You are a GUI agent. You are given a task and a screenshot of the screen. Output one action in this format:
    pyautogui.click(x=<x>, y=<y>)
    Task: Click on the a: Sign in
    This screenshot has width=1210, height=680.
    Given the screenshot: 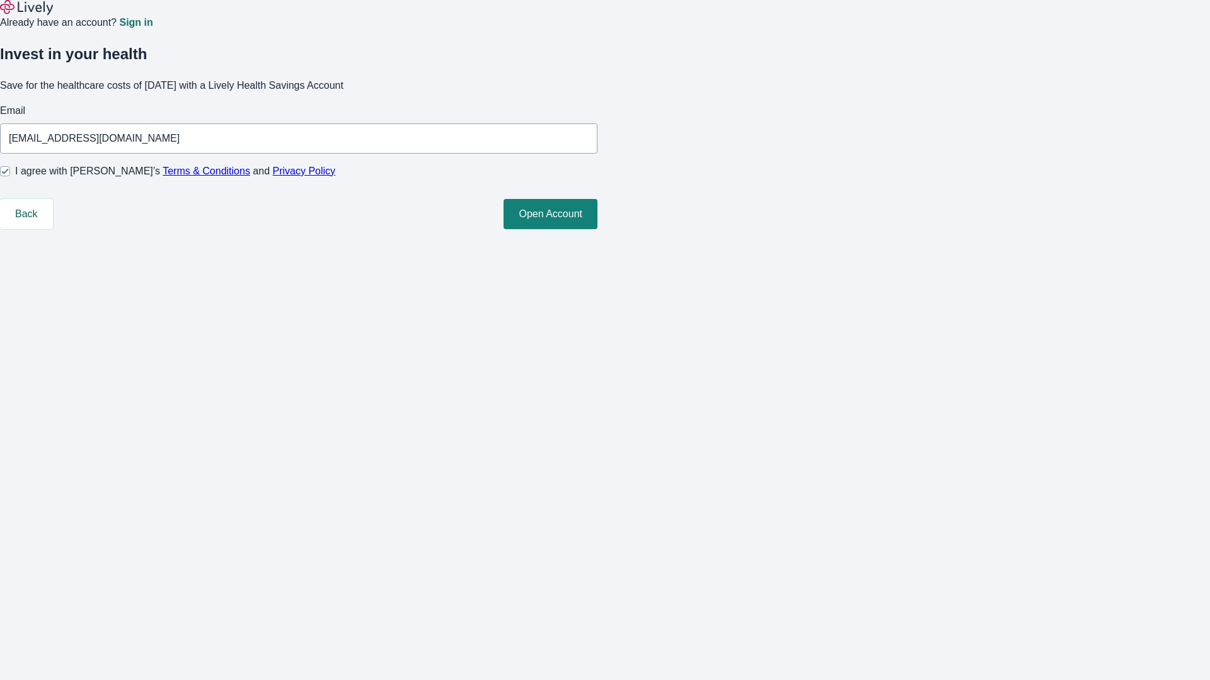 What is the action you would take?
    pyautogui.click(x=135, y=23)
    